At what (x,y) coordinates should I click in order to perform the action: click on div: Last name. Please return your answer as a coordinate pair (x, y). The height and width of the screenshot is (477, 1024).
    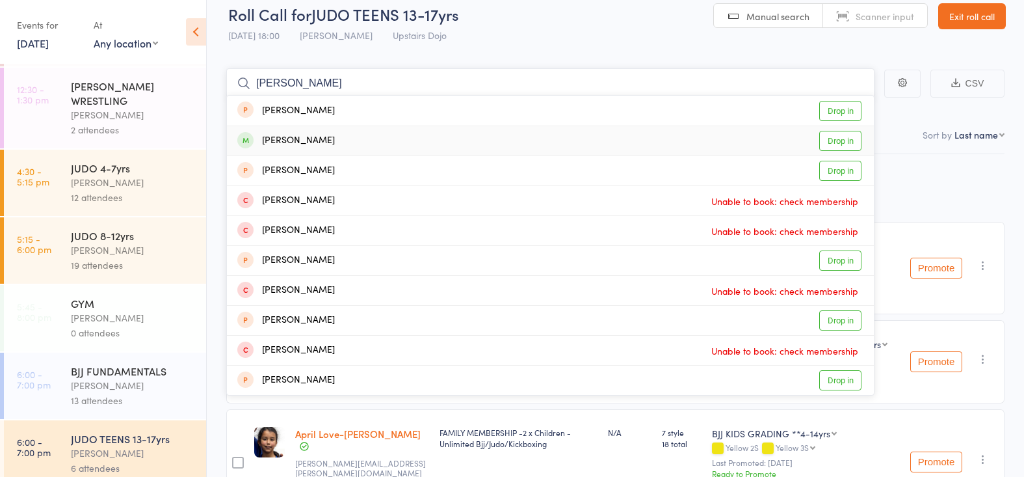
    Looking at the image, I should click on (976, 135).